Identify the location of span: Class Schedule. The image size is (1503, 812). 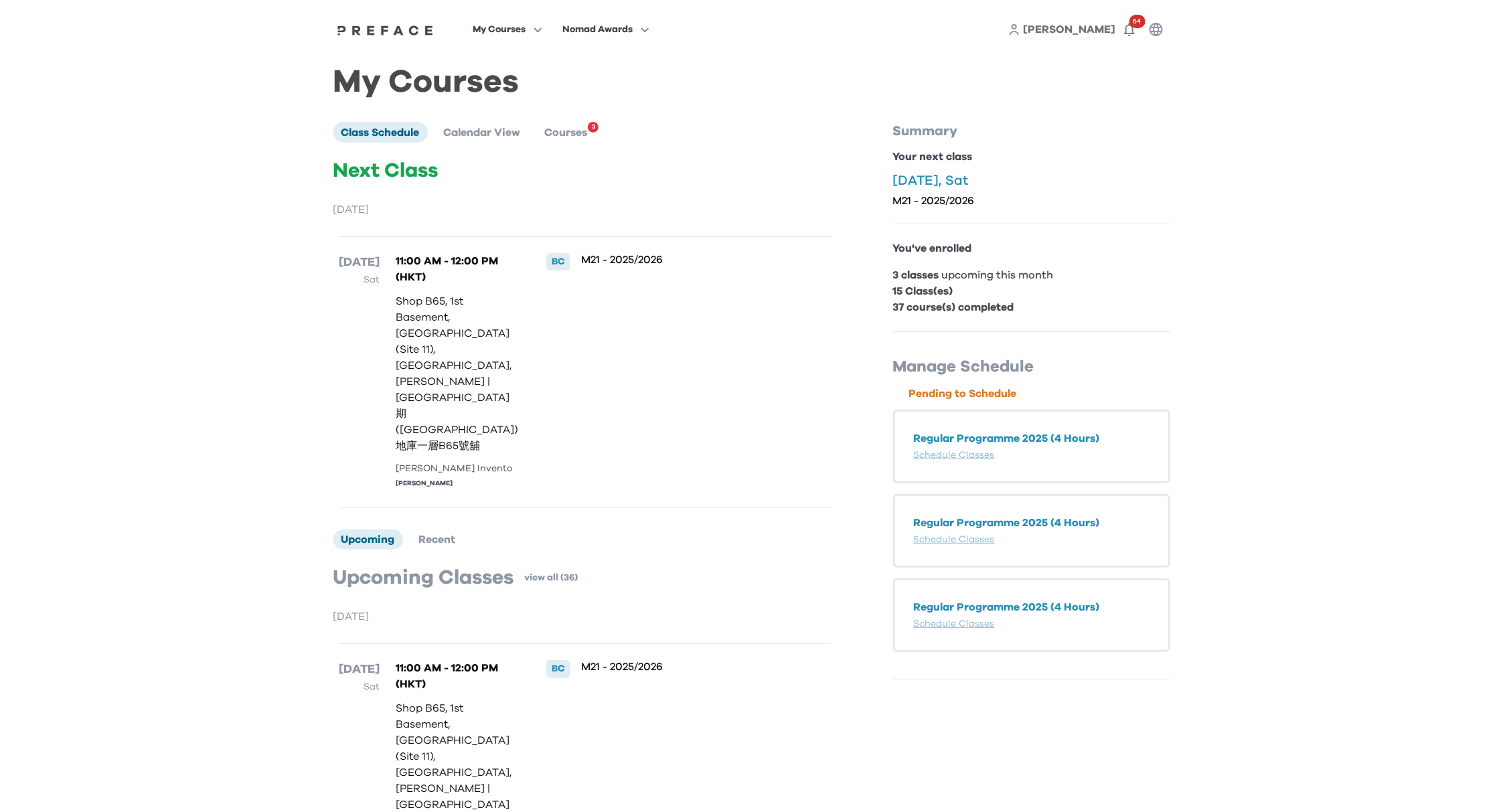
(380, 133).